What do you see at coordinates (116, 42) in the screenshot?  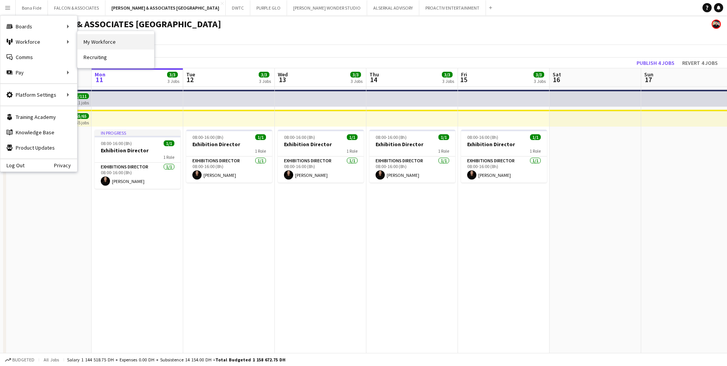 I see `a: My Workforce` at bounding box center [116, 42].